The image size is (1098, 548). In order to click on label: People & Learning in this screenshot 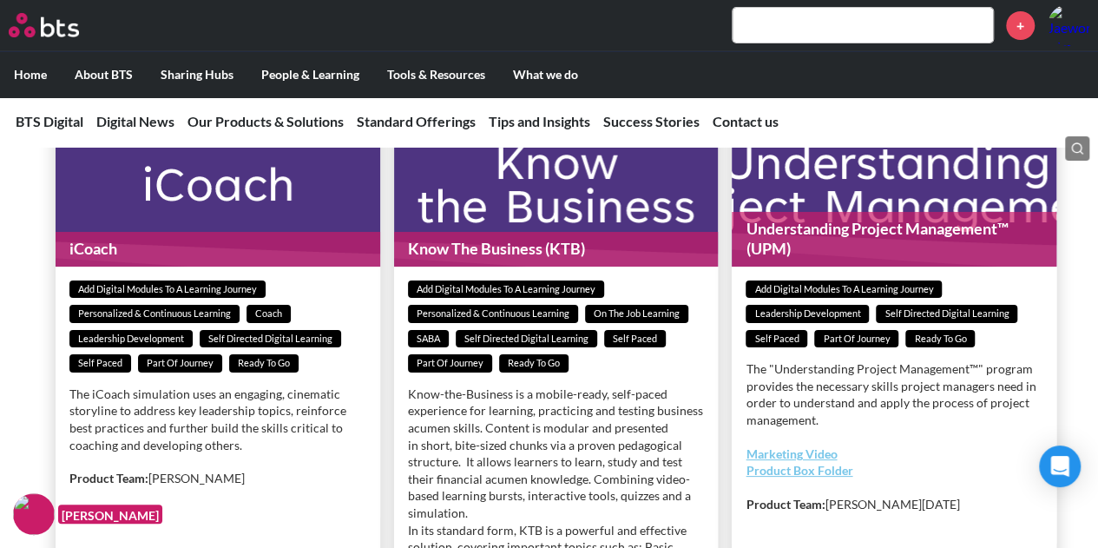, I will do `click(310, 75)`.